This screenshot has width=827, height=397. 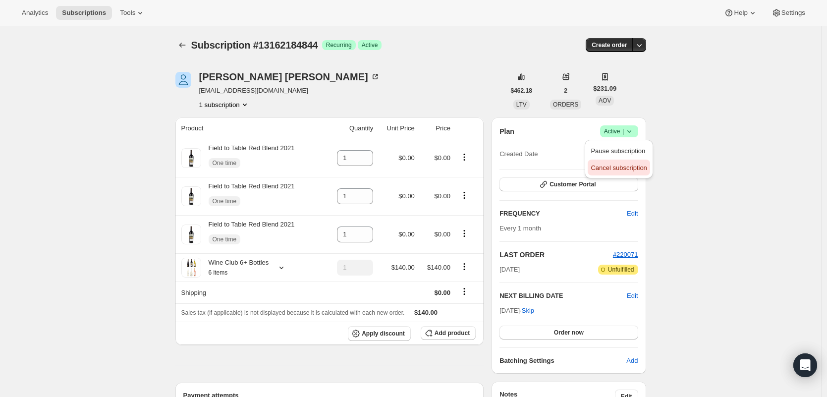 What do you see at coordinates (621, 270) in the screenshot?
I see `span: Unfulfilled` at bounding box center [621, 270].